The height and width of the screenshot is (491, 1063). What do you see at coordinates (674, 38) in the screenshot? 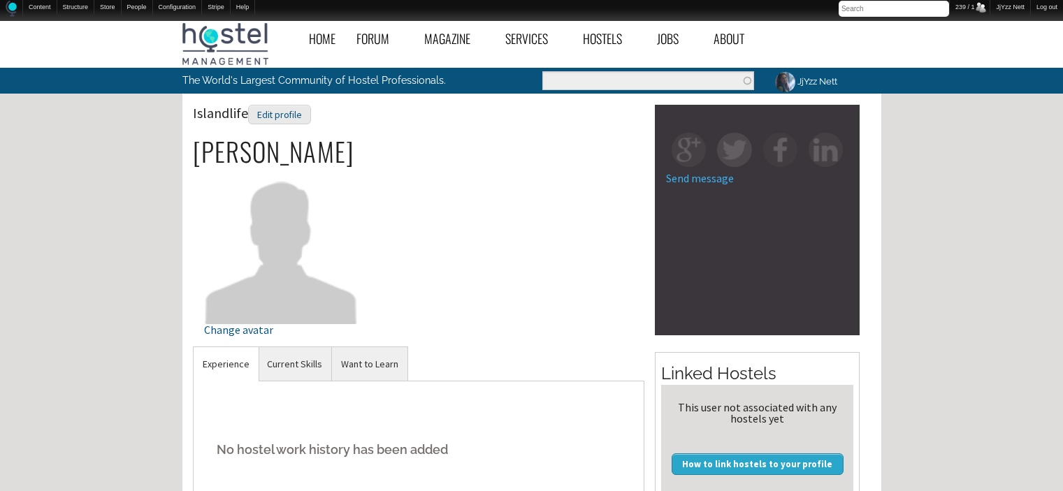
I see `a: Jobs` at bounding box center [674, 38].